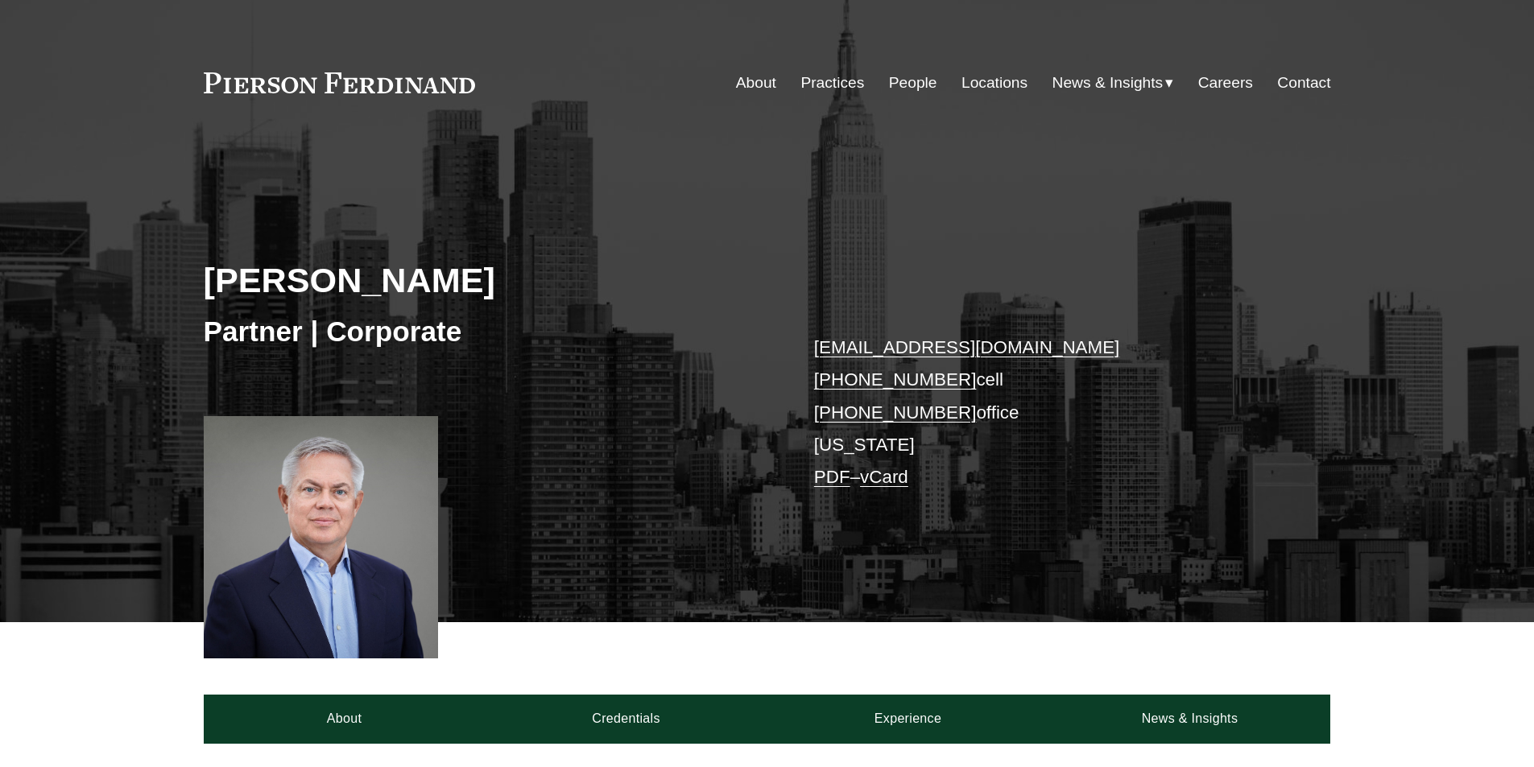 The width and height of the screenshot is (1534, 767). I want to click on a: folder dropdown, so click(1113, 83).